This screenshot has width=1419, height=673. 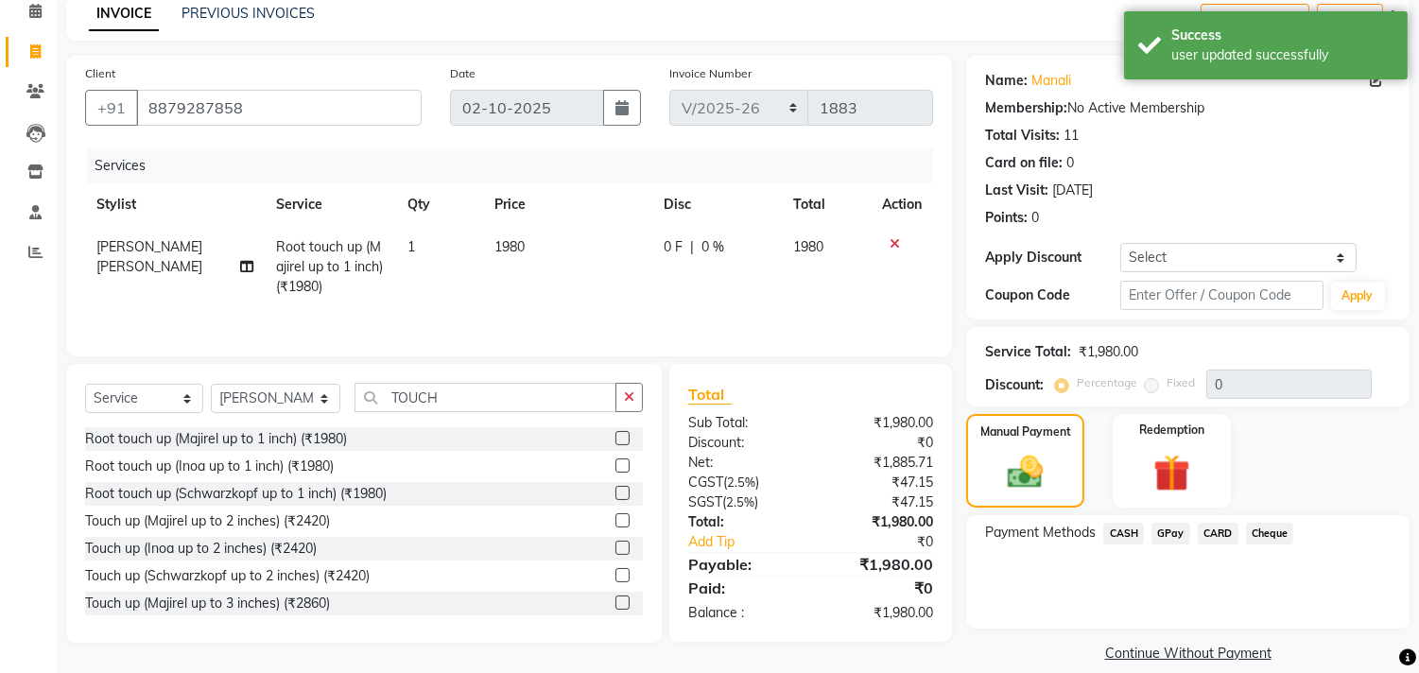 What do you see at coordinates (175, 204) in the screenshot?
I see `th: Stylist` at bounding box center [175, 204].